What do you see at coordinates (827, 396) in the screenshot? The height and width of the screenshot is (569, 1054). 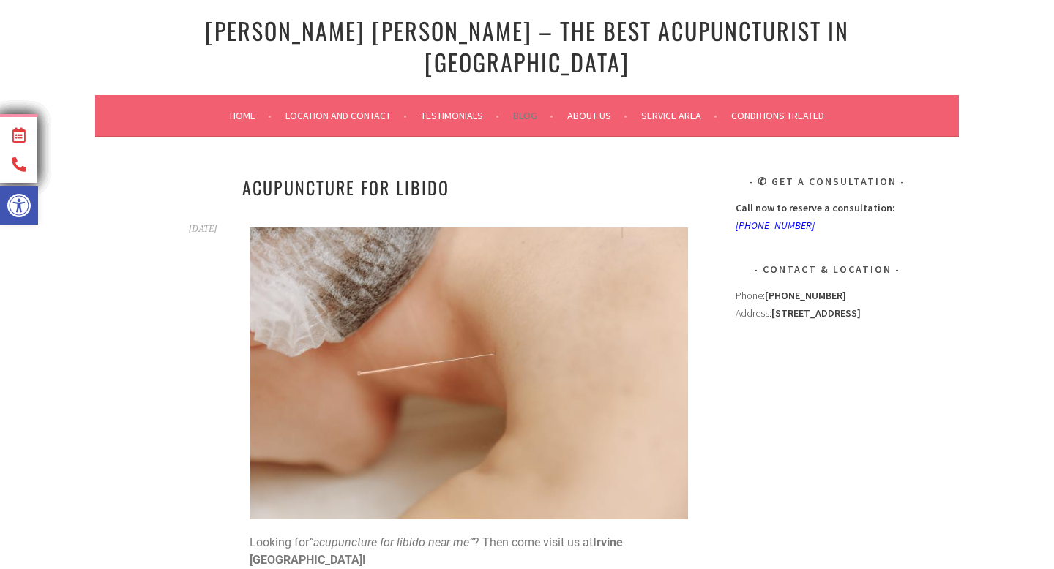 I see `div: Address:` at bounding box center [827, 396].